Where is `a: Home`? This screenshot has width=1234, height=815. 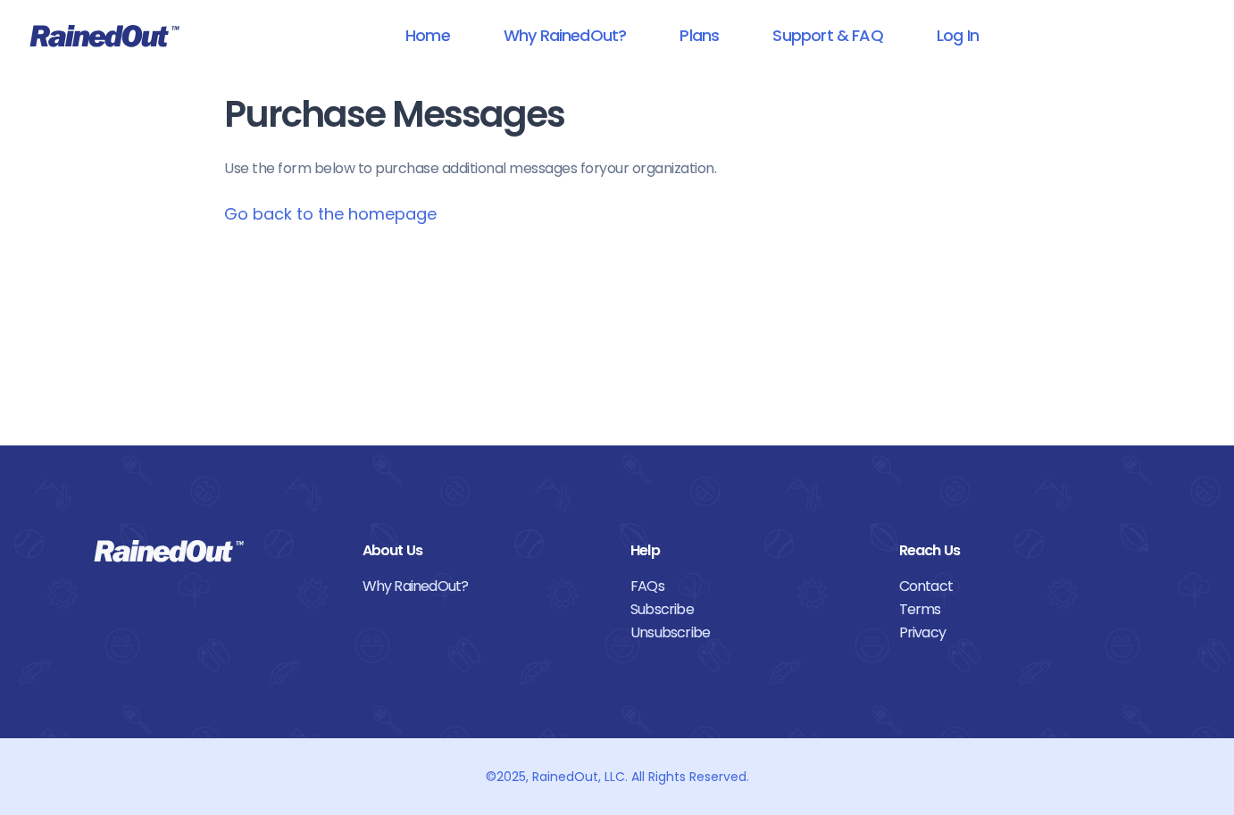 a: Home is located at coordinates (428, 35).